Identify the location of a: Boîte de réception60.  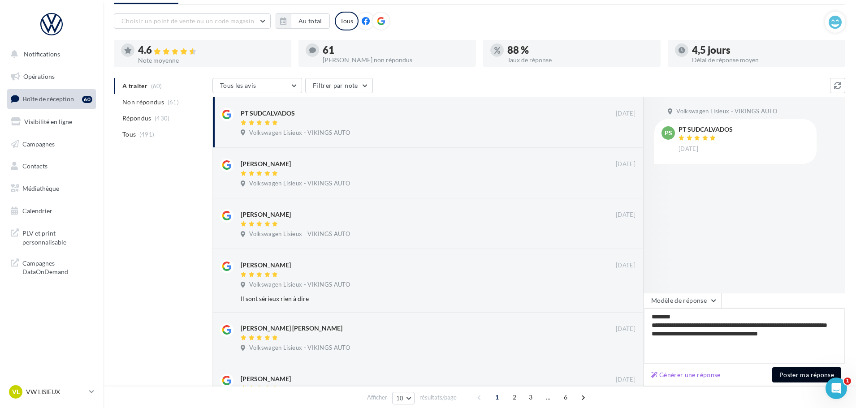
(52, 99).